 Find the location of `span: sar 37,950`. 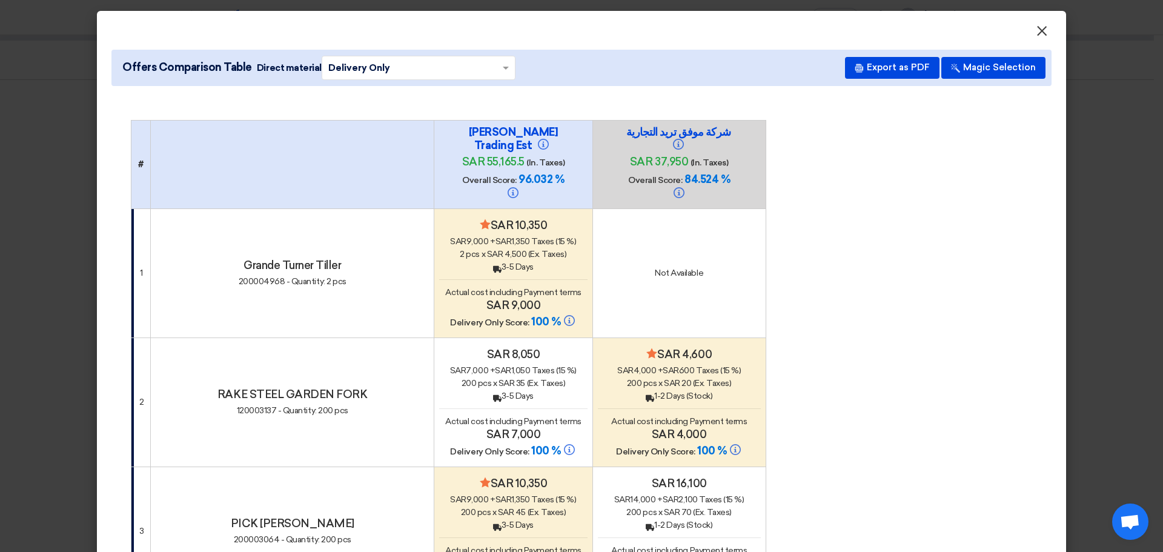

span: sar 37,950 is located at coordinates (659, 162).